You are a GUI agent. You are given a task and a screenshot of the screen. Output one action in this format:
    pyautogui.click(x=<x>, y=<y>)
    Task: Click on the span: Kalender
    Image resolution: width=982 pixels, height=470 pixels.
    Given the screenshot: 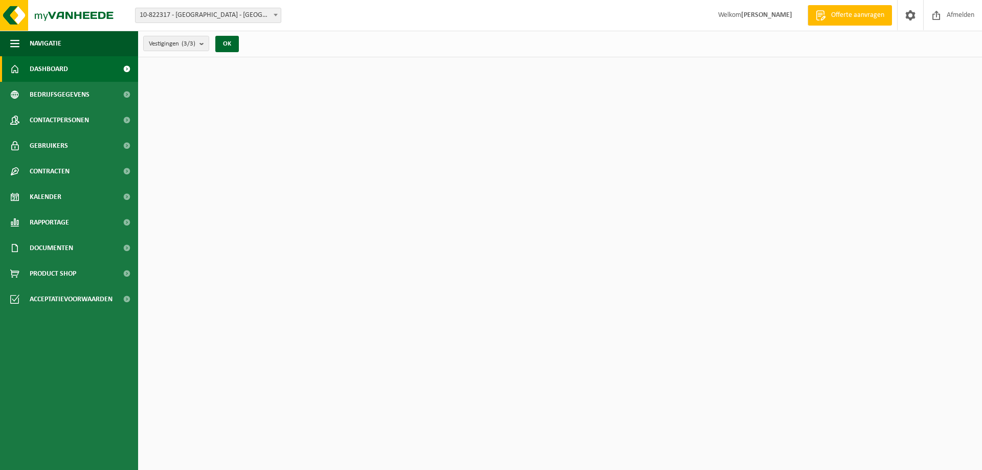 What is the action you would take?
    pyautogui.click(x=46, y=197)
    